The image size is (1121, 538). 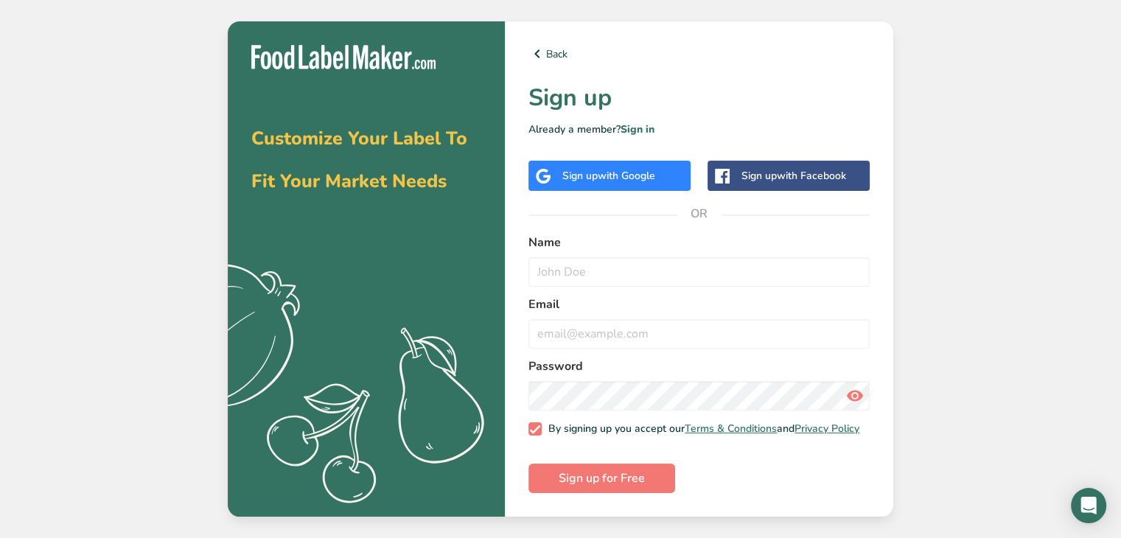 What do you see at coordinates (359, 160) in the screenshot?
I see `span: Customize Your Label To Fit Your Market Needs` at bounding box center [359, 160].